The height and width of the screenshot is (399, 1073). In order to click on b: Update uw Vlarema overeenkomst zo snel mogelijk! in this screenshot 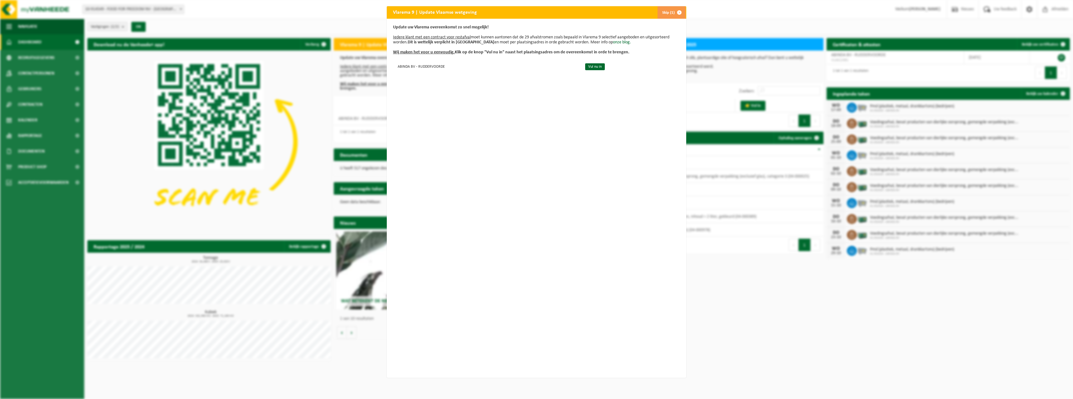, I will do `click(441, 27)`.